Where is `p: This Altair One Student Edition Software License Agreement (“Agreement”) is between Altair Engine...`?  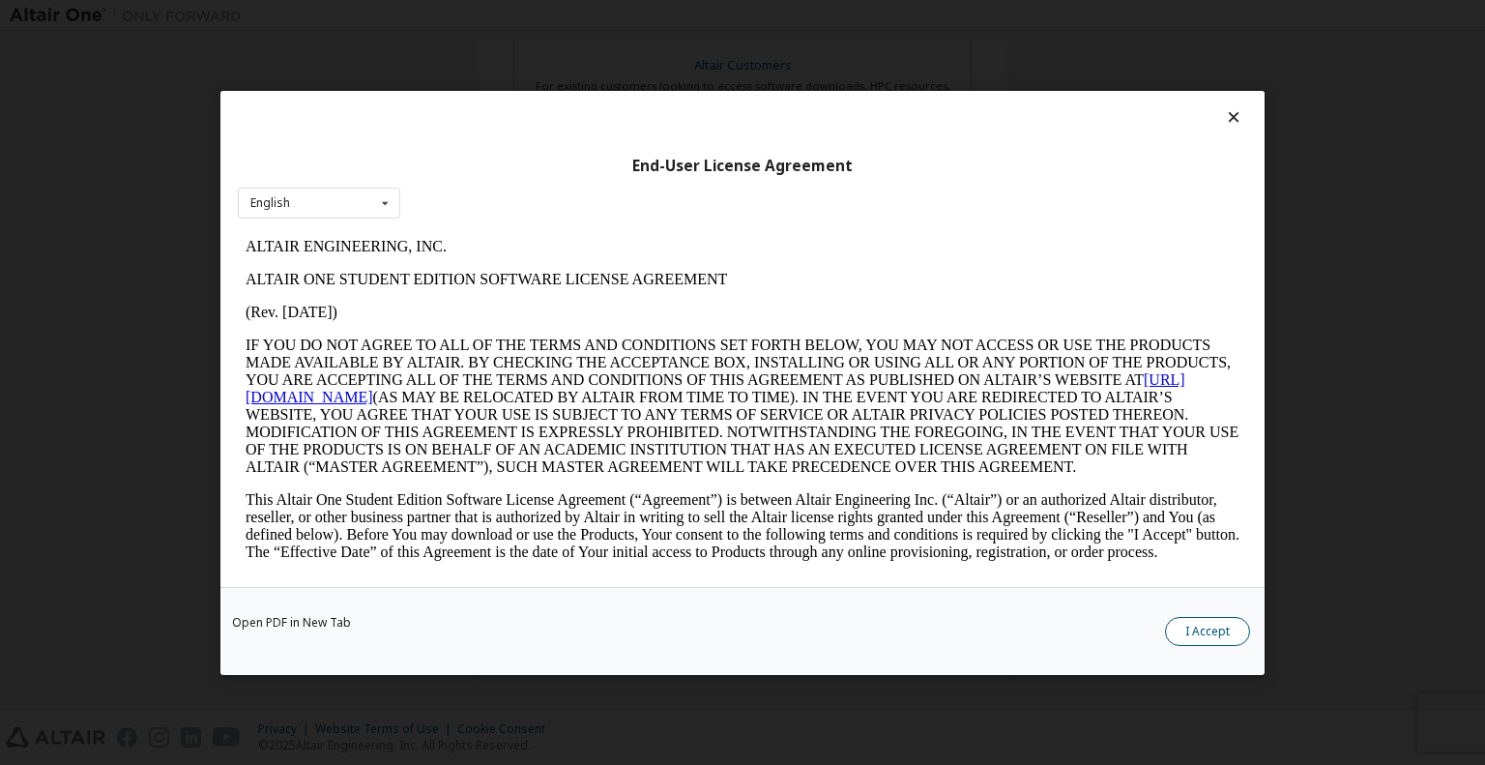
p: This Altair One Student Edition Software License Agreement (“Agreement”) is between Altair Engine... is located at coordinates (505, 296).